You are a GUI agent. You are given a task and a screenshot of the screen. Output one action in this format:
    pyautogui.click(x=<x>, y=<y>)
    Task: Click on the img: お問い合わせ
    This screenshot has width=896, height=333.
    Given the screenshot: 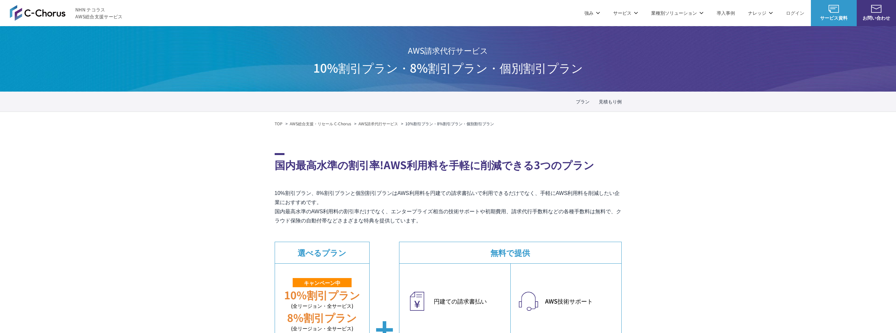 What is the action you would take?
    pyautogui.click(x=876, y=9)
    